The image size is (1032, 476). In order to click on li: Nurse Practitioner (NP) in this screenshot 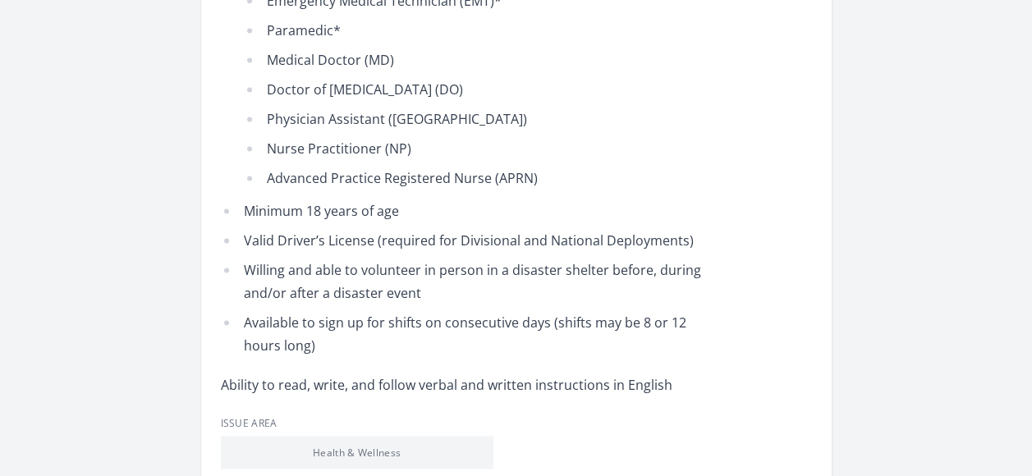, I will do `click(472, 149)`.